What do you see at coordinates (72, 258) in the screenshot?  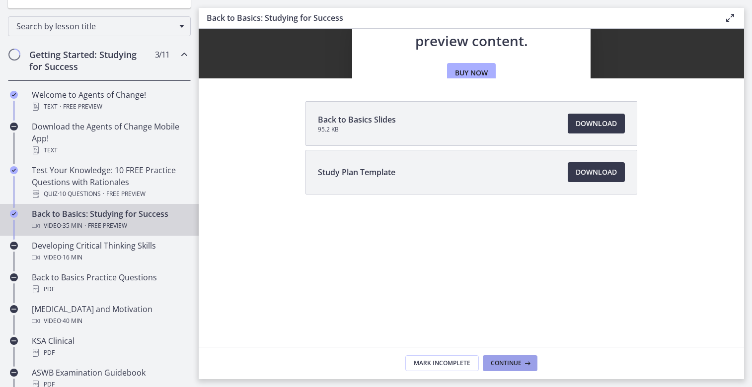 I see `span: · 16 min` at bounding box center [72, 258].